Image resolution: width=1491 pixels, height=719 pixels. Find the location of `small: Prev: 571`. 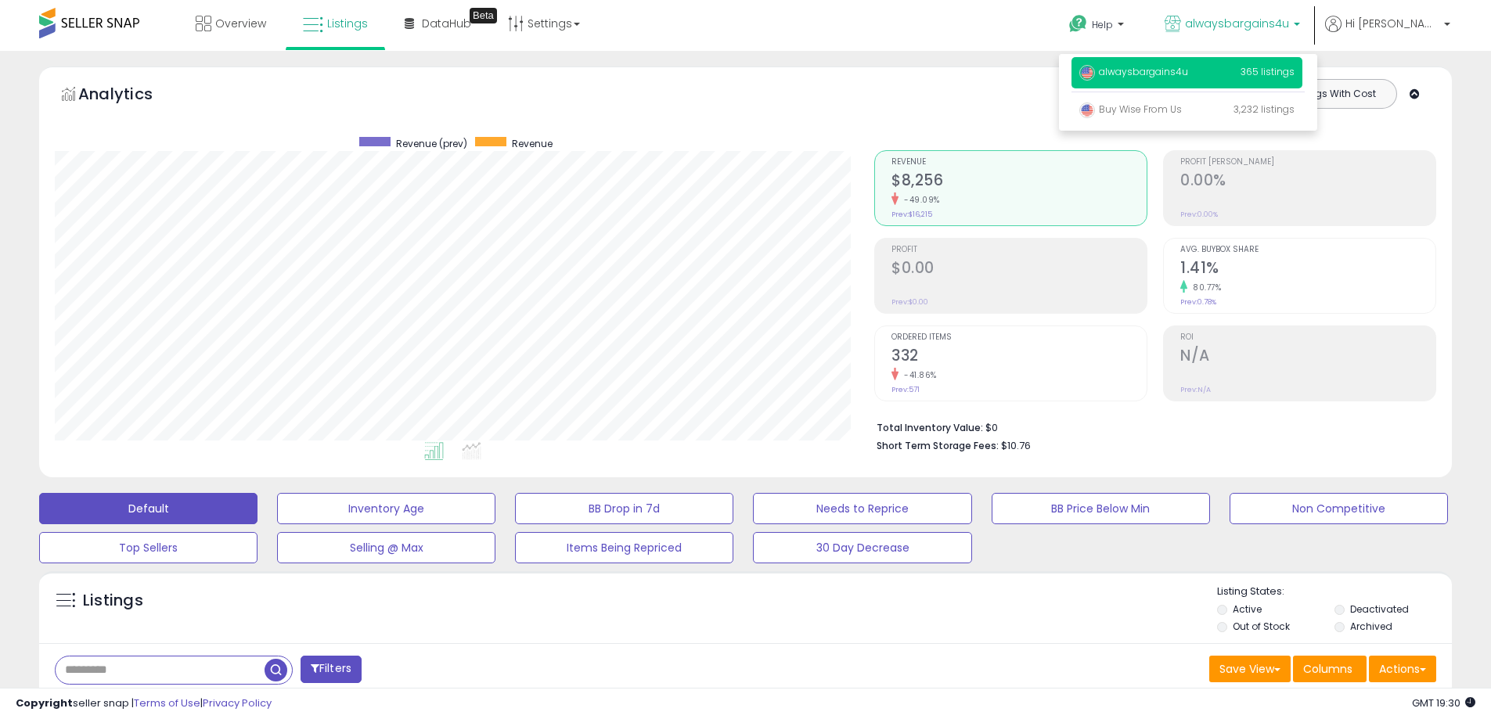

small: Prev: 571 is located at coordinates (906, 390).